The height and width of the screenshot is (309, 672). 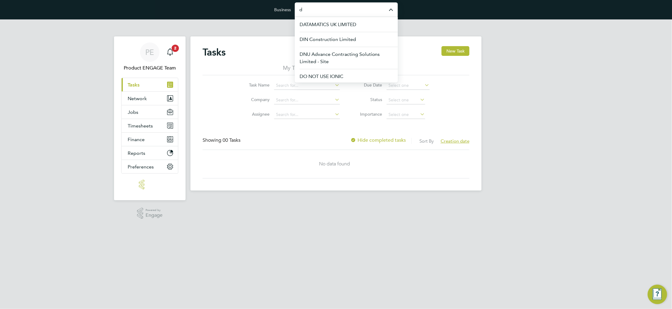 I want to click on label: Sort By, so click(x=427, y=141).